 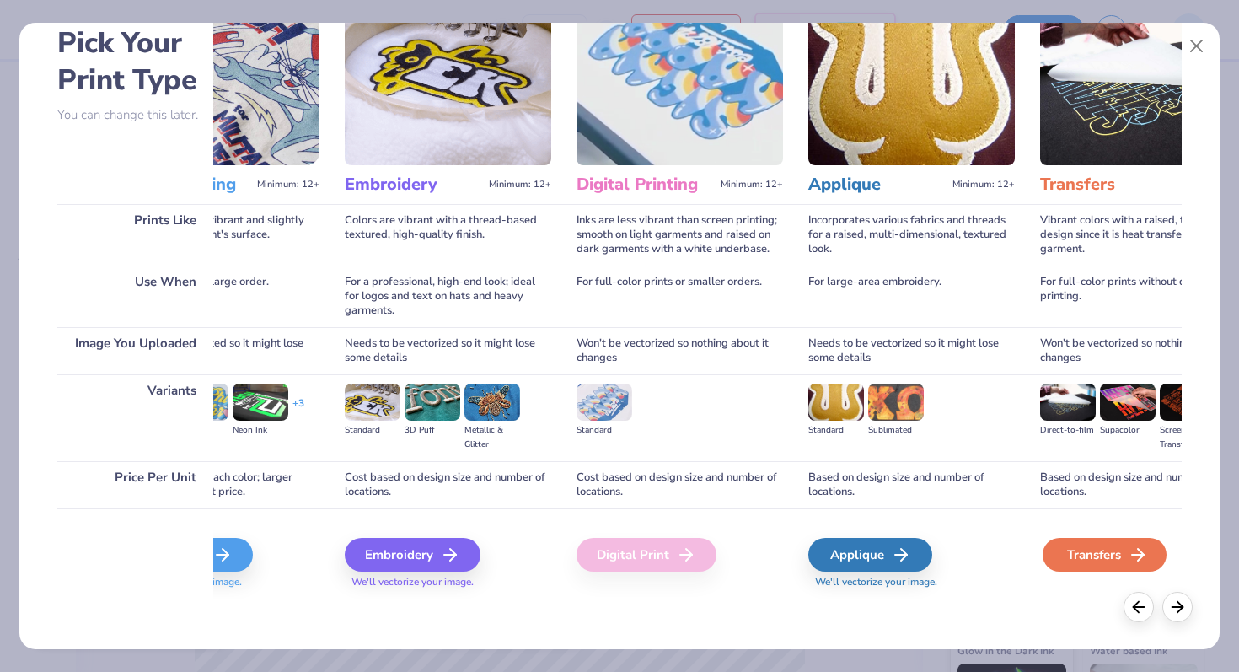 What do you see at coordinates (1068, 430) in the screenshot?
I see `div: Direct-to-film` at bounding box center [1068, 430].